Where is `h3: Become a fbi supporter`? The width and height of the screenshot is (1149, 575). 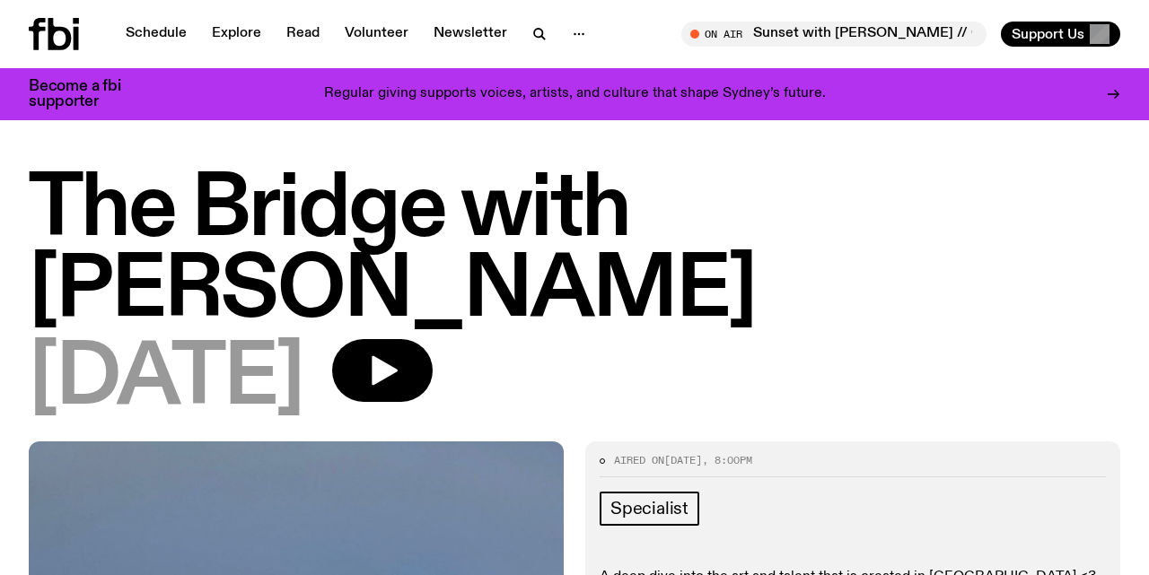
h3: Become a fbi supporter is located at coordinates (86, 94).